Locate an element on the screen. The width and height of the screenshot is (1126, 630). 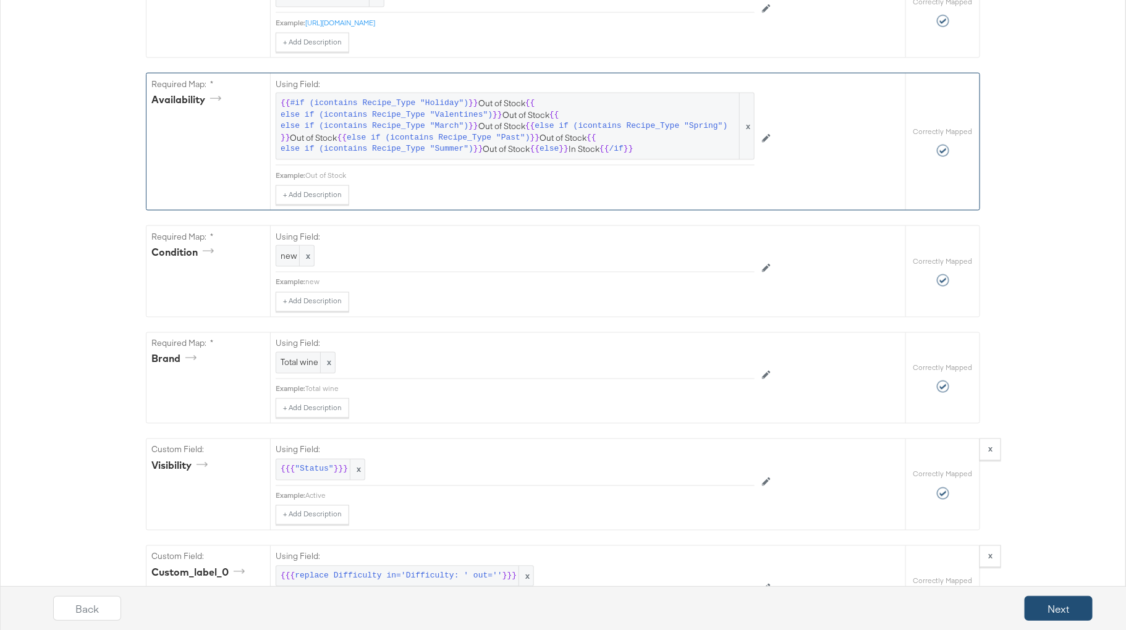
div: visibility is located at coordinates (182, 466).